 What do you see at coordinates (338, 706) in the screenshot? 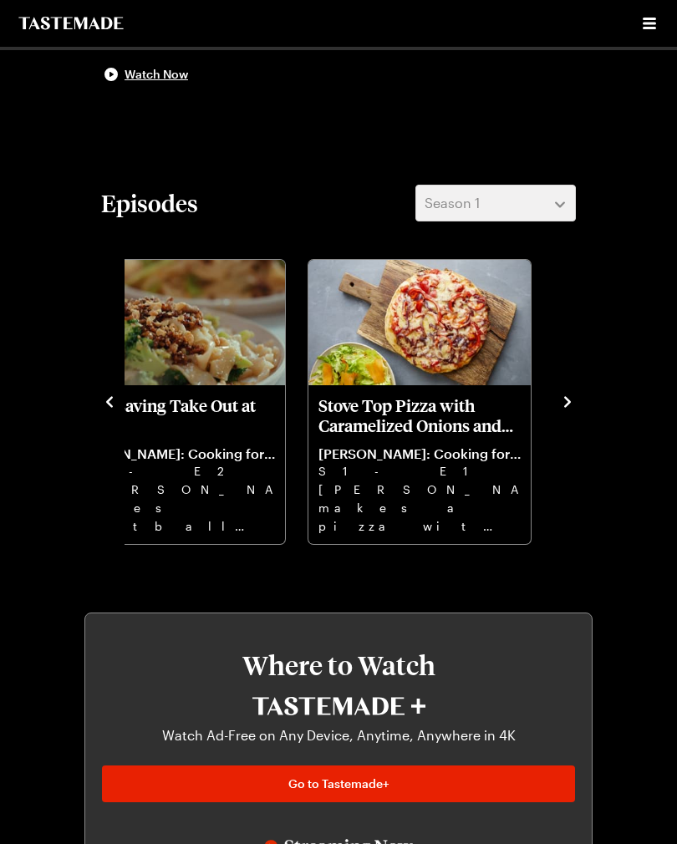
I see `img: Tastemade+` at bounding box center [338, 706].